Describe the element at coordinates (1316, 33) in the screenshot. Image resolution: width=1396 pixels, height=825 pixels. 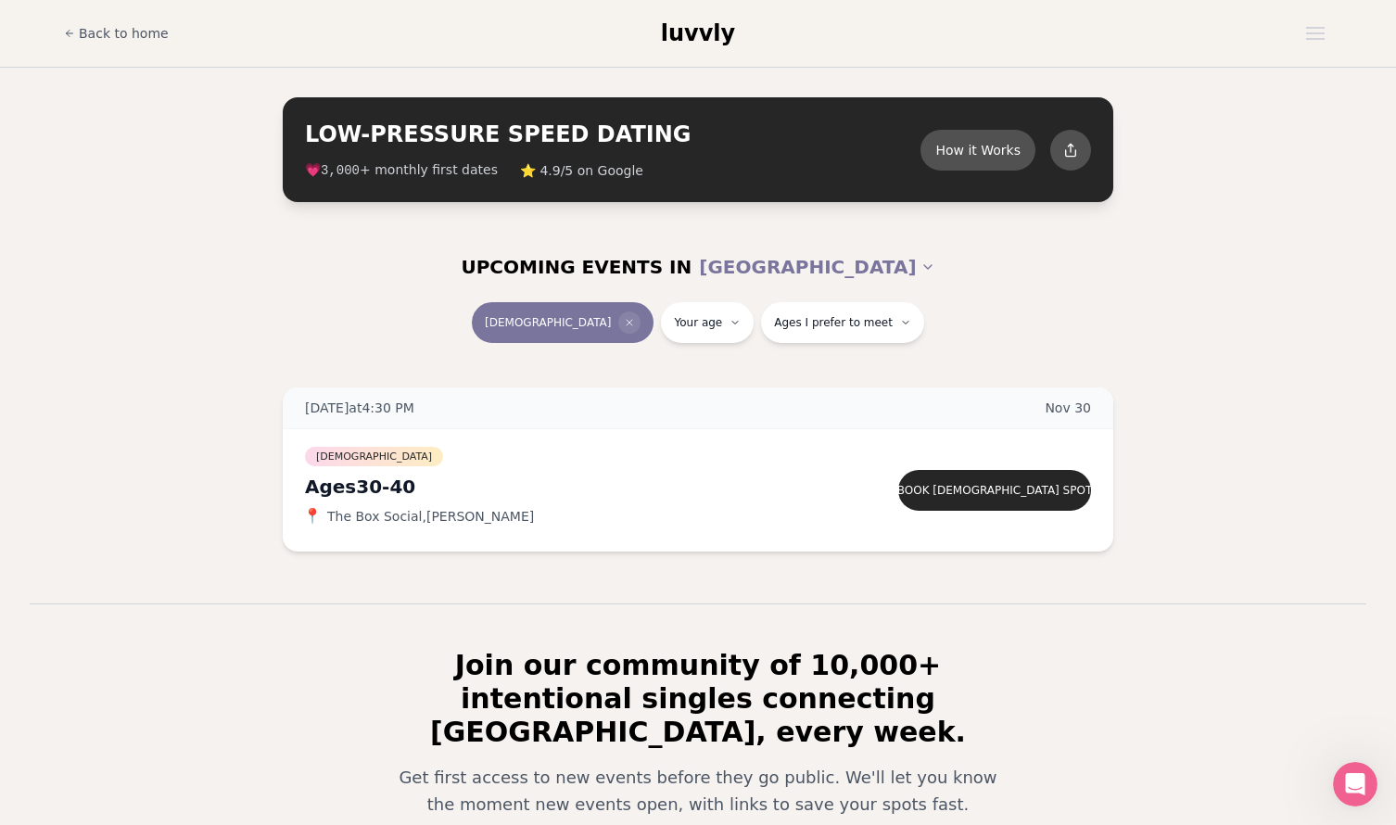
I see `button: Open menu` at that location.